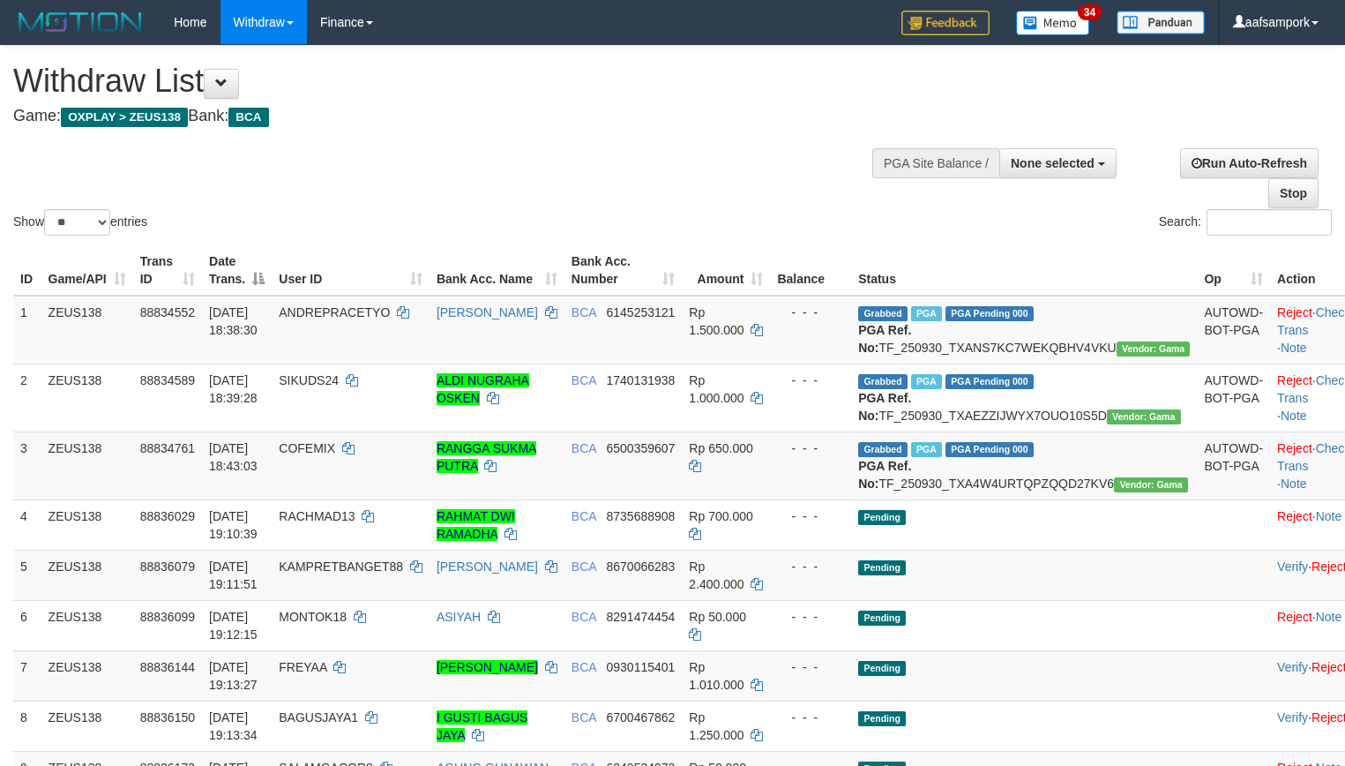  I want to click on h4: Game: Bank:, so click(446, 116).